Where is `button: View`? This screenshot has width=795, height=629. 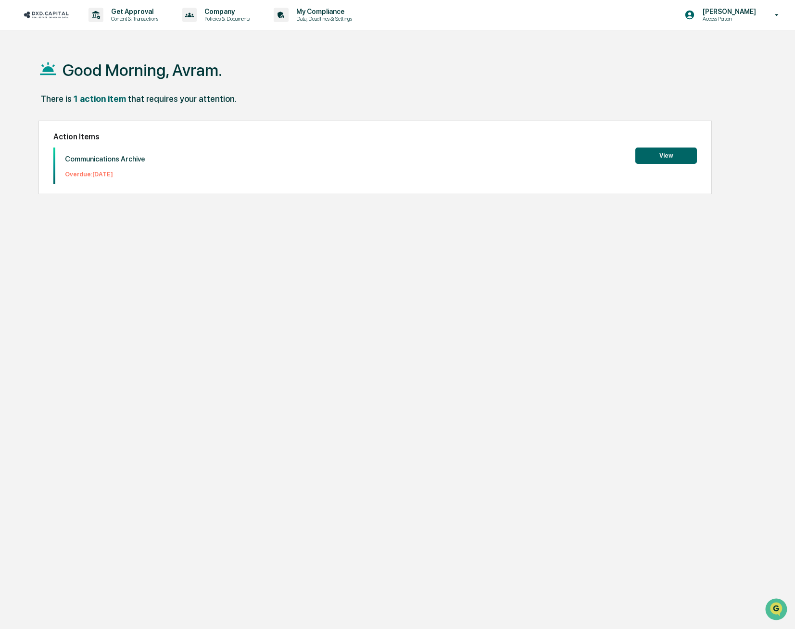
button: View is located at coordinates (666, 156).